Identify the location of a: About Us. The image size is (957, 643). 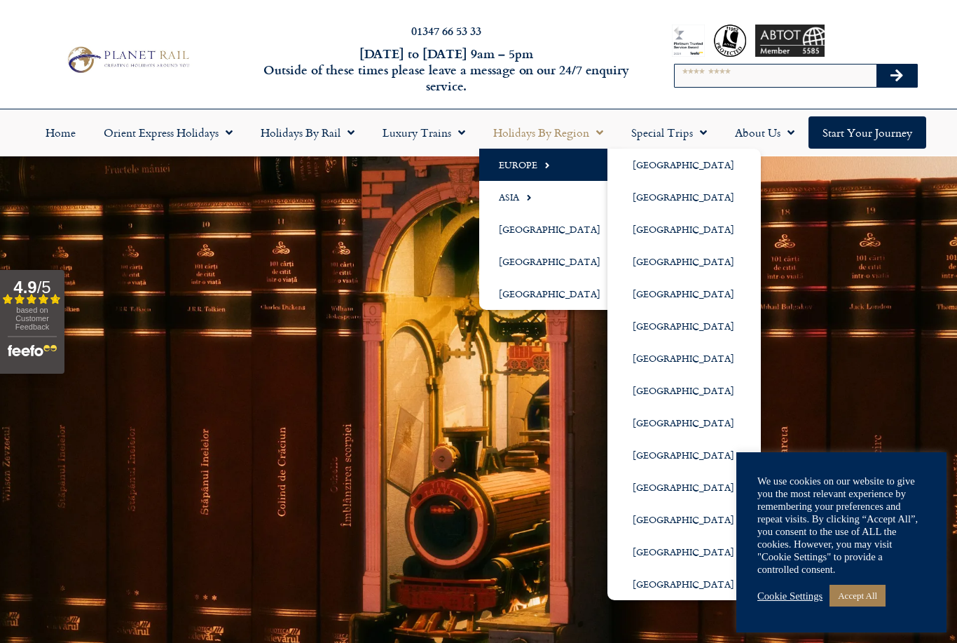
(765, 132).